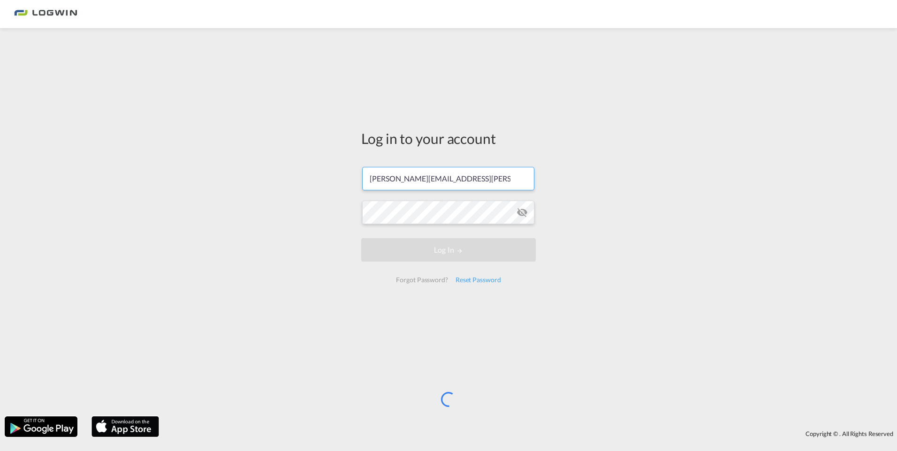 The height and width of the screenshot is (451, 897). I want to click on img: google.png, so click(41, 427).